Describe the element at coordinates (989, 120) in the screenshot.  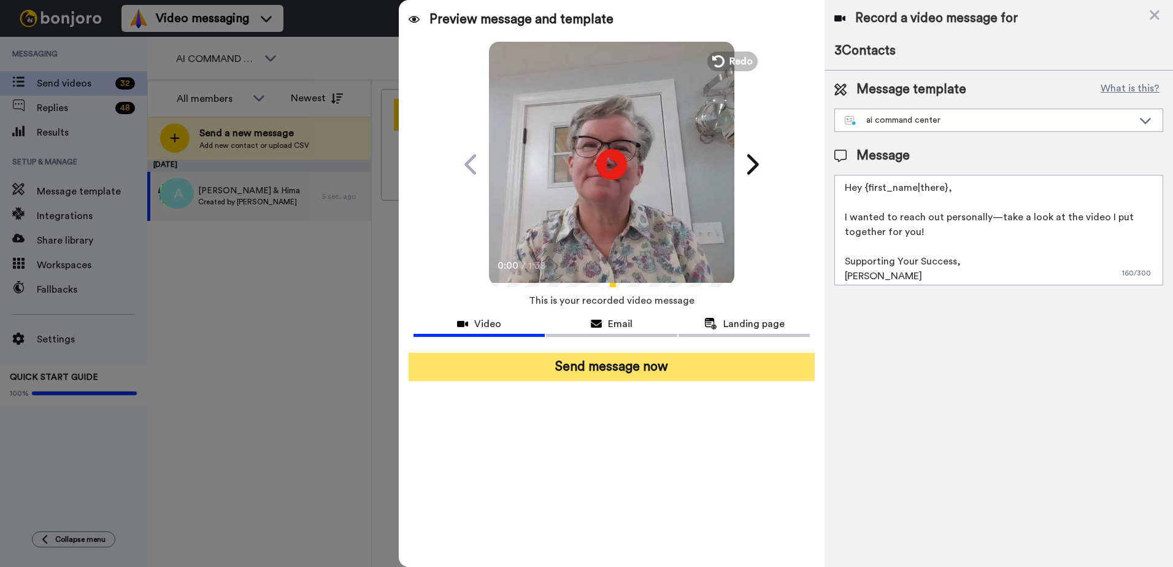
I see `div: ai command center` at that location.